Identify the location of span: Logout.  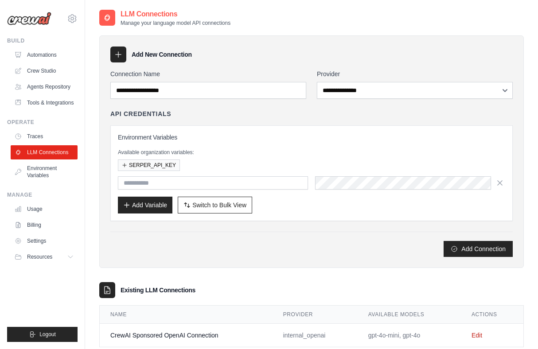
(47, 335).